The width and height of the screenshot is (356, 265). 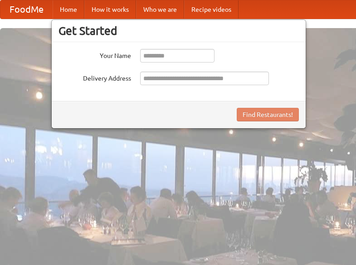 I want to click on button: Find Restaurants!, so click(x=268, y=115).